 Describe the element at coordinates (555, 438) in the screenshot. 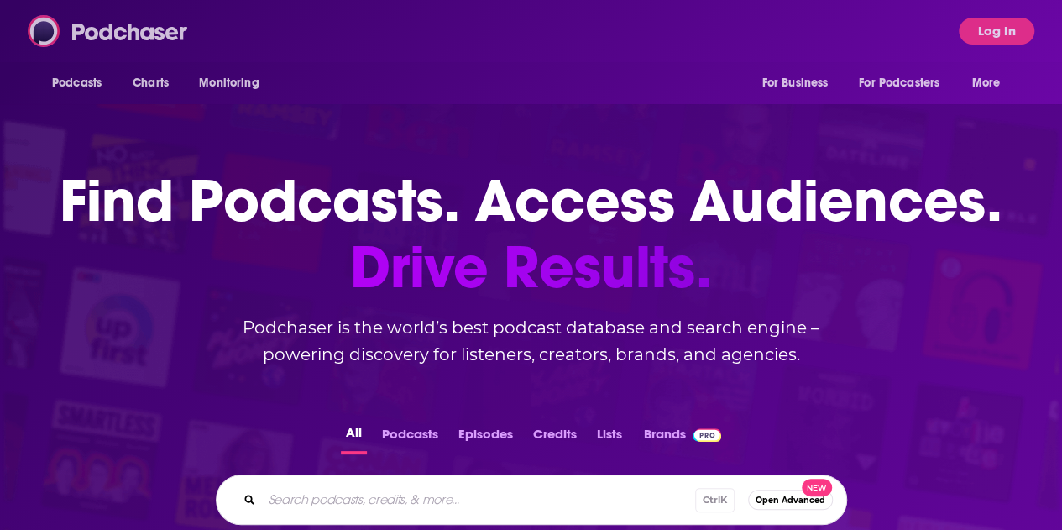

I see `button: Credits` at that location.